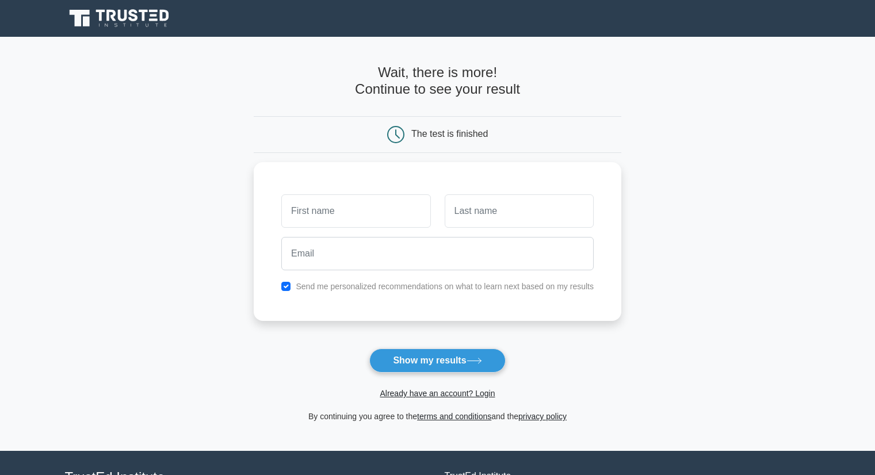 This screenshot has height=475, width=875. What do you see at coordinates (543, 417) in the screenshot?
I see `a: privacy policy` at bounding box center [543, 417].